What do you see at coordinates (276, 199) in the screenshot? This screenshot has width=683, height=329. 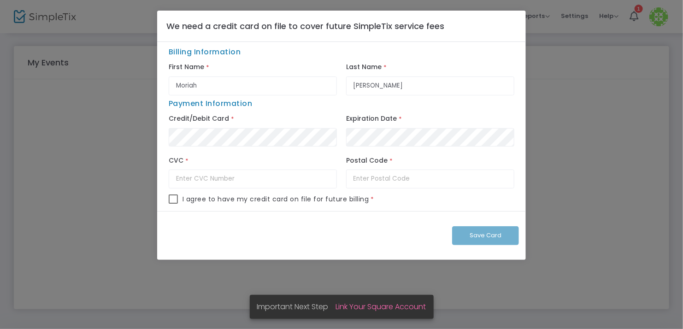 I see `span: I agree to have my credit card on file for future billing` at bounding box center [276, 199].